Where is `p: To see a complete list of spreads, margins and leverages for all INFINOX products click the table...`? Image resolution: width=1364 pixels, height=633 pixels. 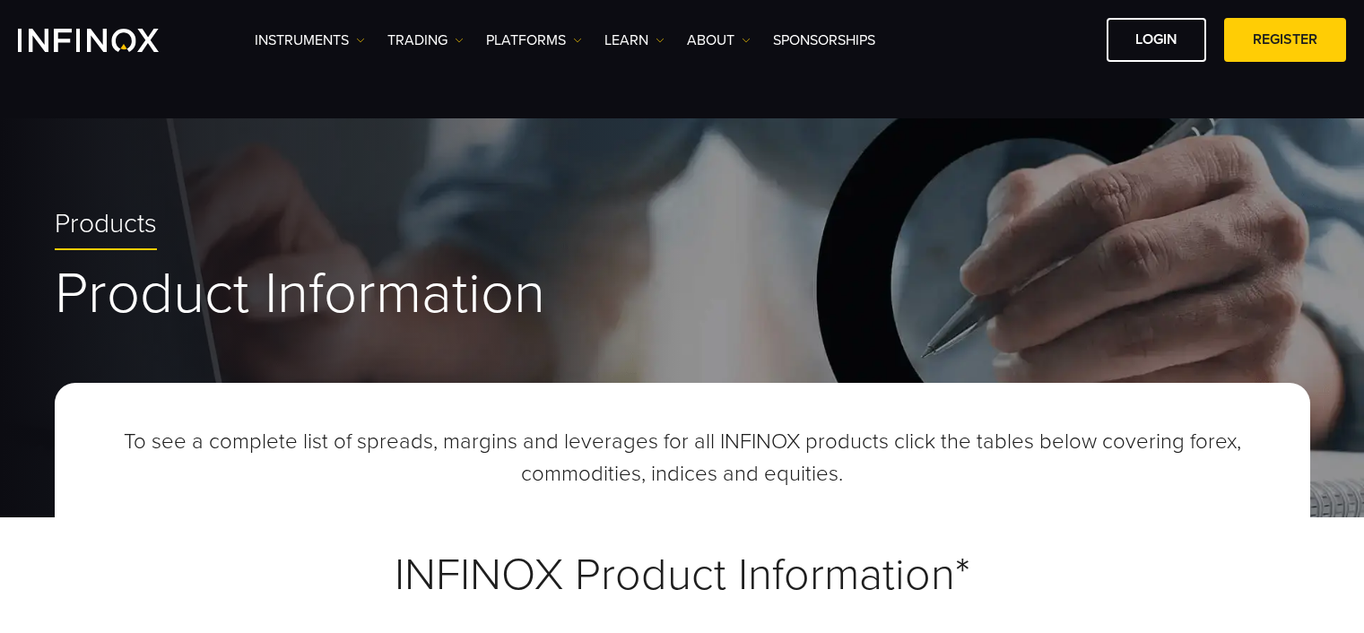
p: To see a complete list of spreads, margins and leverages for all INFINOX products click the table... is located at coordinates (682, 458).